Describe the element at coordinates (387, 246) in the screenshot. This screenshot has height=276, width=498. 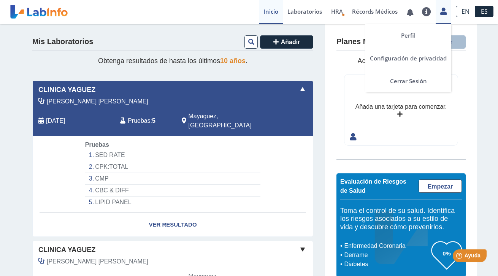
I see `li: Enfermedad Coronaria` at that location.